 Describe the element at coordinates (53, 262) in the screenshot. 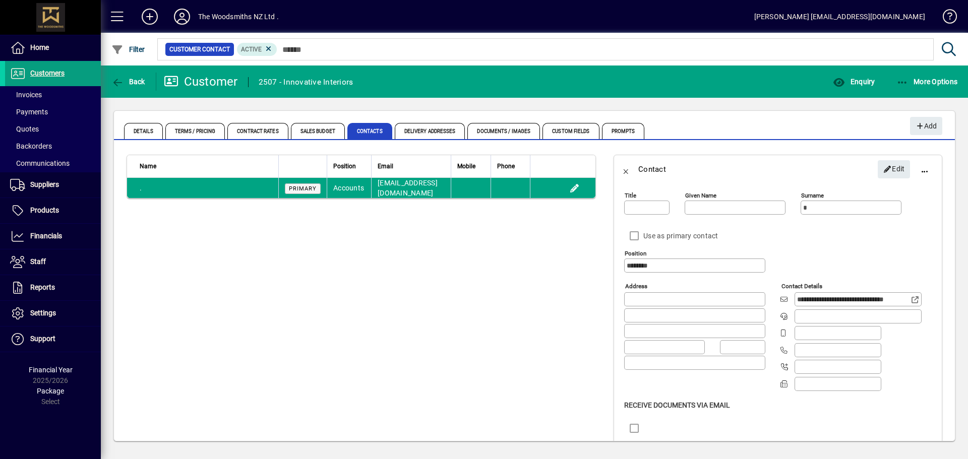

I see `a: Staff` at that location.